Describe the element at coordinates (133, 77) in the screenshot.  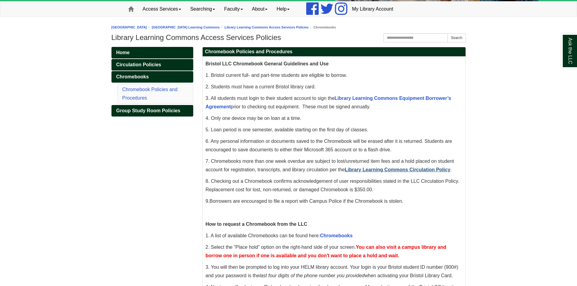
I see `span: Chromebooks` at that location.